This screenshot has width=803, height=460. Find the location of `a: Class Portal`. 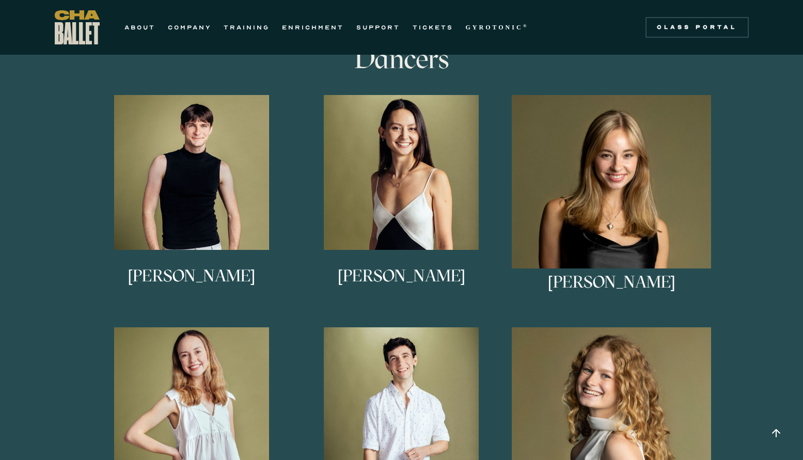

a: Class Portal is located at coordinates (697, 27).